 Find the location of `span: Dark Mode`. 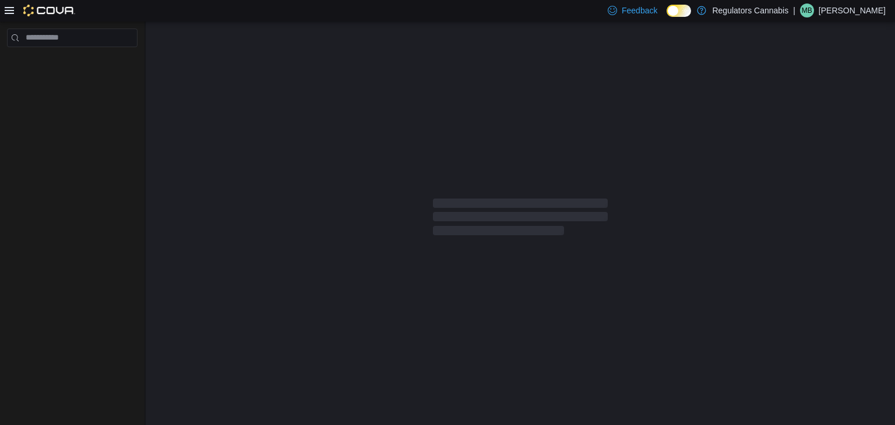

span: Dark Mode is located at coordinates (666, 17).